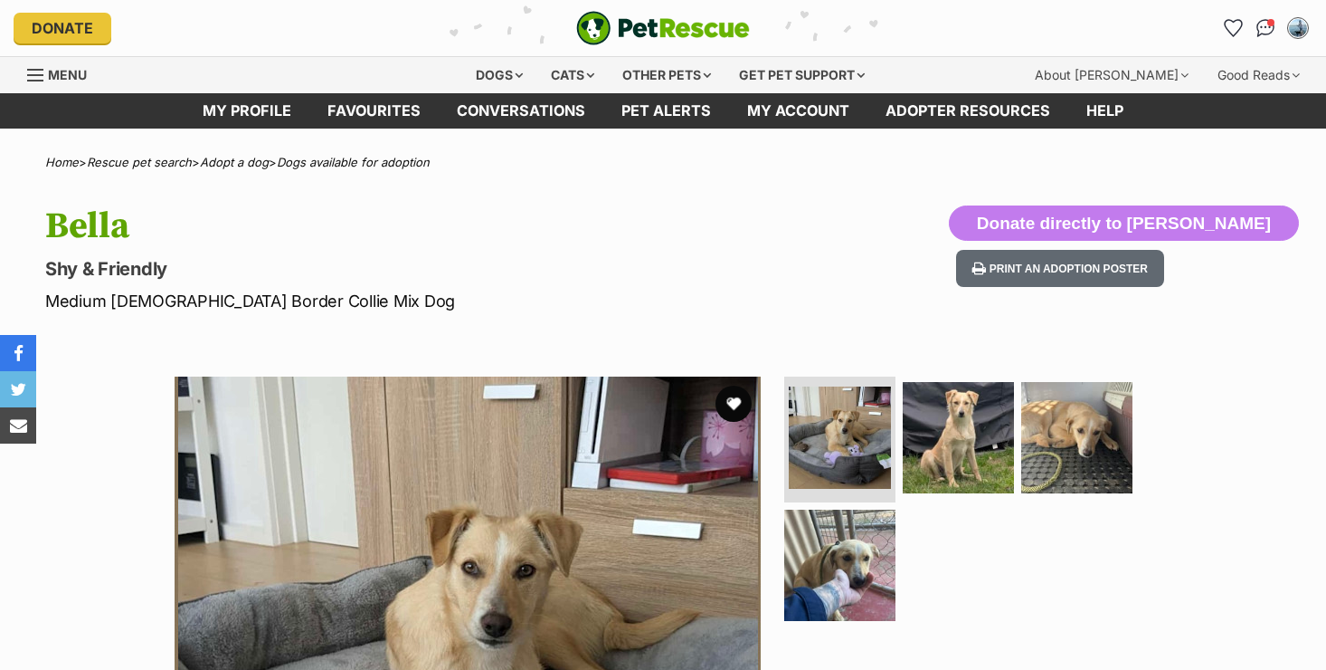 This screenshot has height=670, width=1326. What do you see at coordinates (663, 28) in the screenshot?
I see `a: PetRescue` at bounding box center [663, 28].